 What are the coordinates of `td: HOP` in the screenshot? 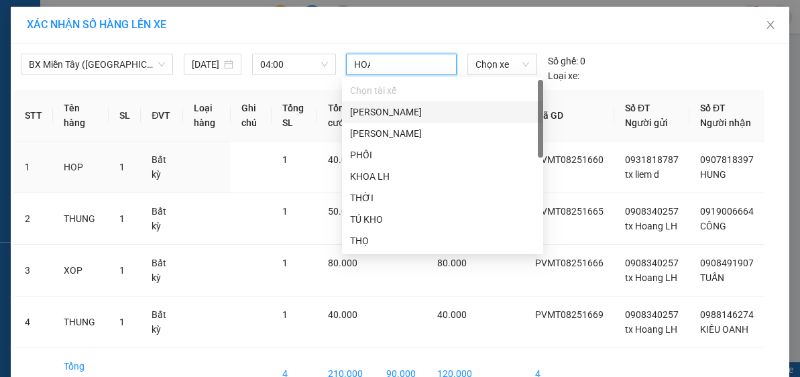 It's located at (80, 167).